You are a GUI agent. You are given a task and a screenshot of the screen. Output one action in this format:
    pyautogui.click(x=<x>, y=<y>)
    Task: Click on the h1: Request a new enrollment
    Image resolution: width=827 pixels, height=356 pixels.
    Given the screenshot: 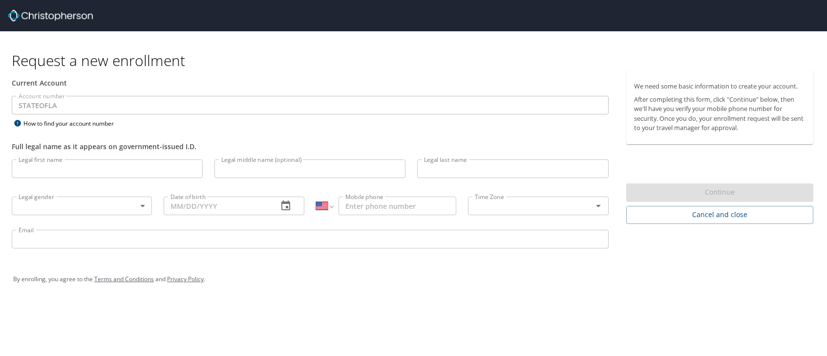 What is the action you would take?
    pyautogui.click(x=416, y=60)
    